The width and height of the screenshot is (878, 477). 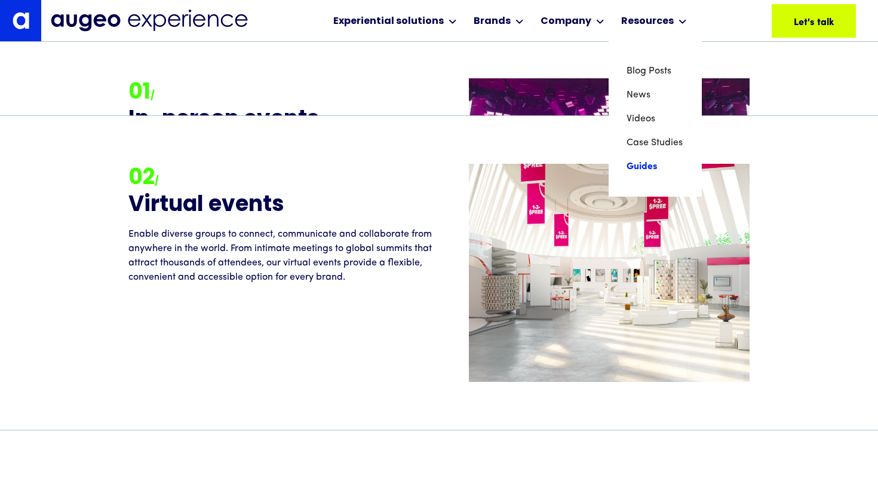 What do you see at coordinates (655, 143) in the screenshot?
I see `a: Case Studies` at bounding box center [655, 143].